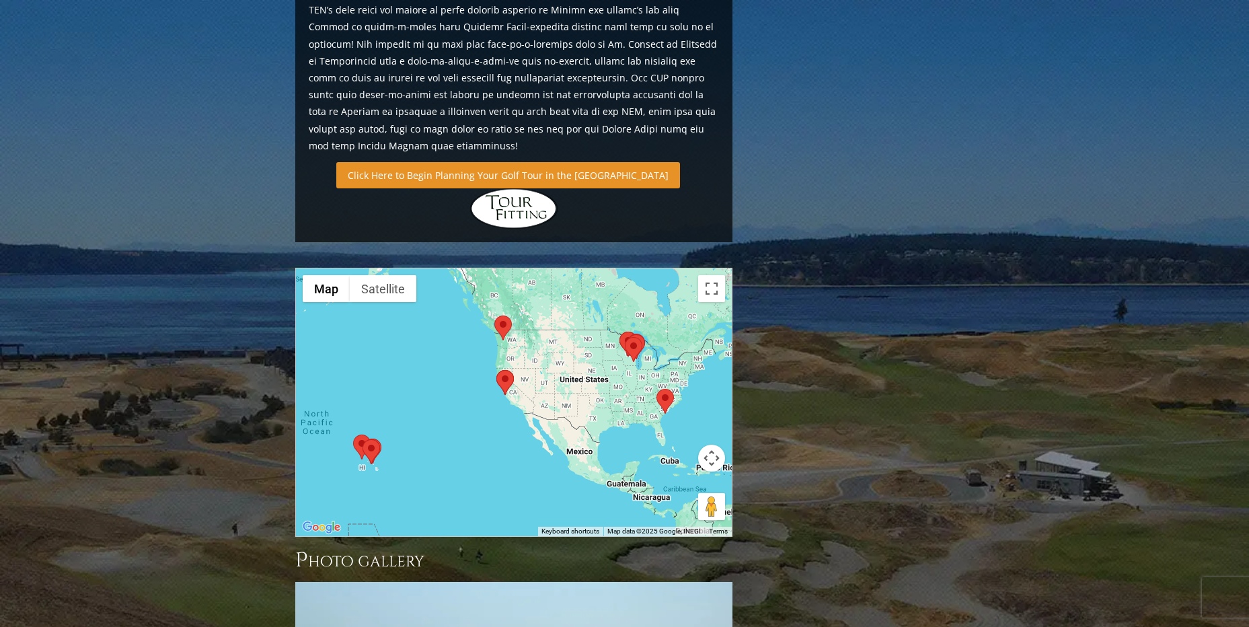  I want to click on button: Toggle fullscreen view, so click(711, 288).